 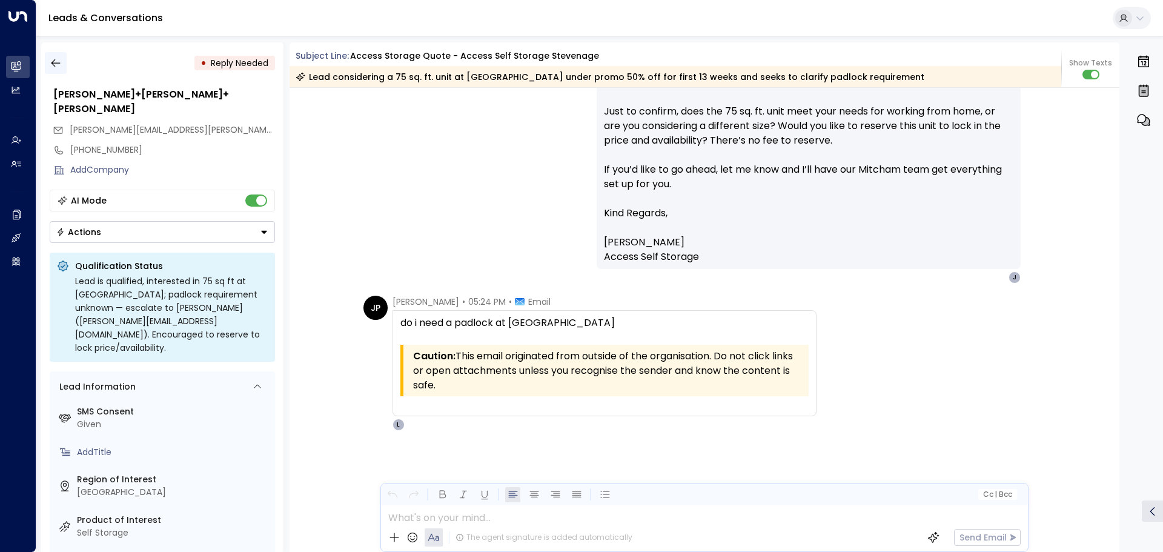 I want to click on button: Actions, so click(x=162, y=232).